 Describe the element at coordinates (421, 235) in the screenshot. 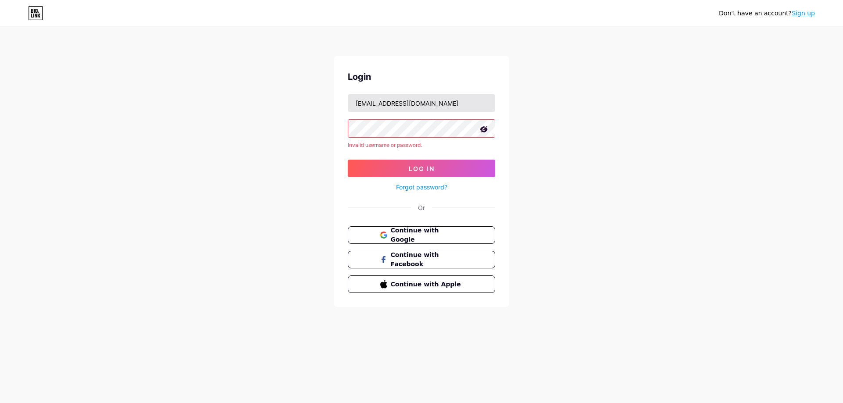

I see `a: Continue with Google` at that location.